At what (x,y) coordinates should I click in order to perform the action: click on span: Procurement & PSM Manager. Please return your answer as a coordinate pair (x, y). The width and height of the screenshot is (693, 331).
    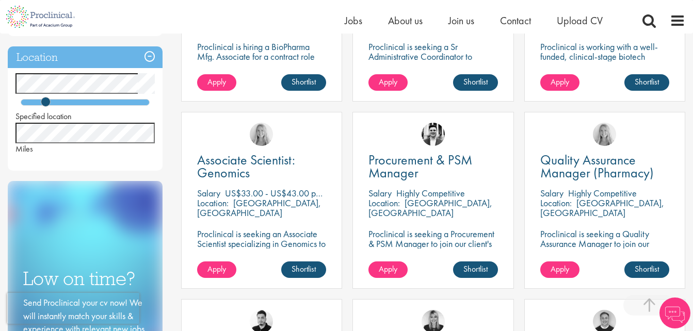
    Looking at the image, I should click on (420, 166).